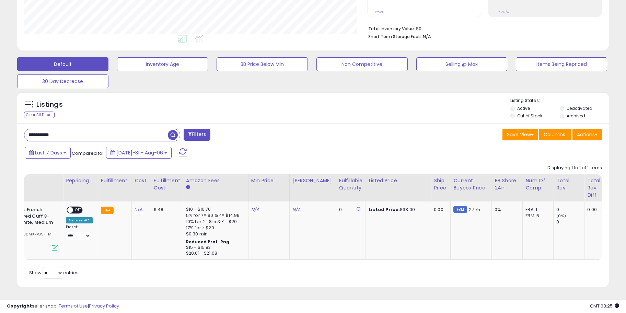  What do you see at coordinates (104, 306) in the screenshot?
I see `a: Privacy Policy` at bounding box center [104, 306].